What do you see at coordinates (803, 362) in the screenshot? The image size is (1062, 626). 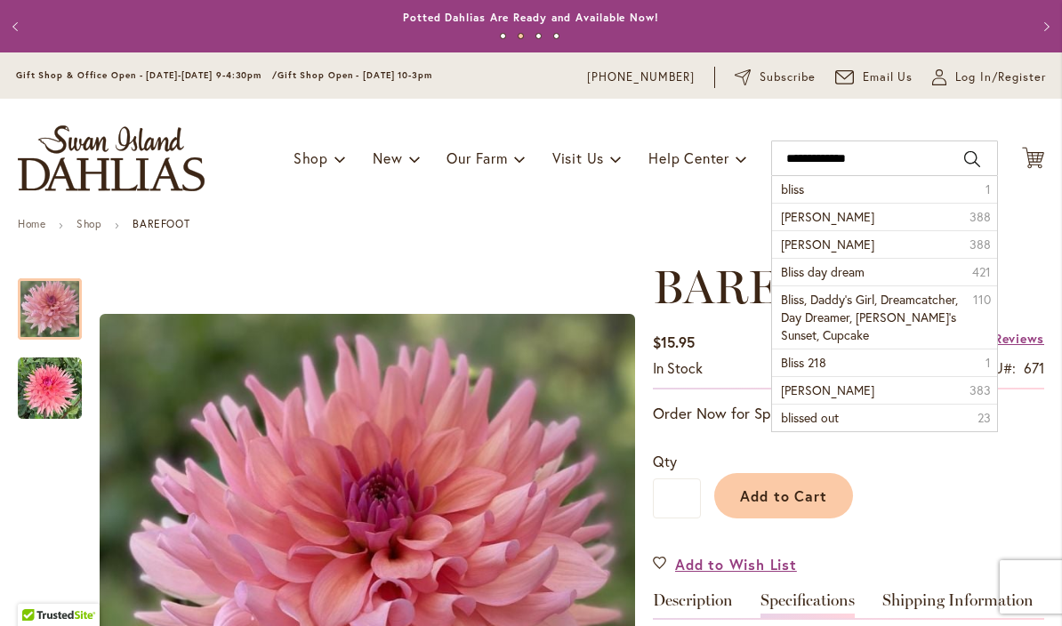 I see `span: Bliss 218` at bounding box center [803, 362].